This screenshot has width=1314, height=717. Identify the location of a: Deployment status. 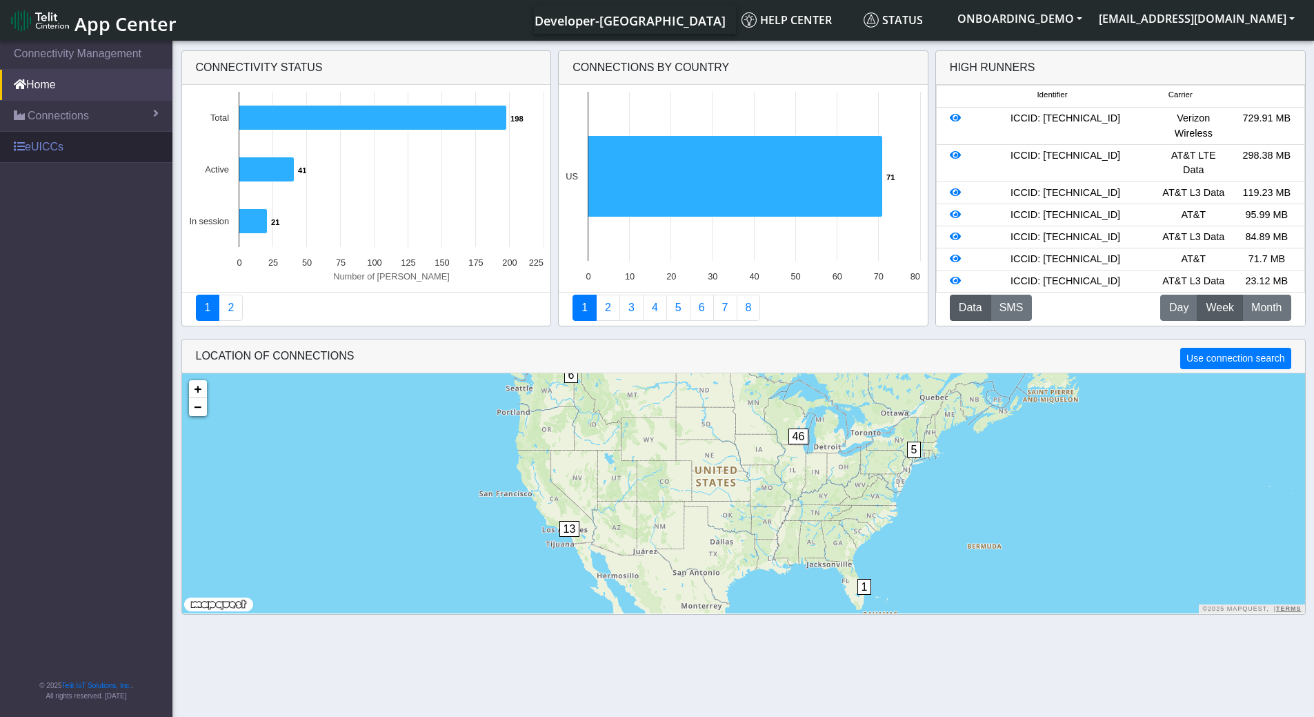
(230, 308).